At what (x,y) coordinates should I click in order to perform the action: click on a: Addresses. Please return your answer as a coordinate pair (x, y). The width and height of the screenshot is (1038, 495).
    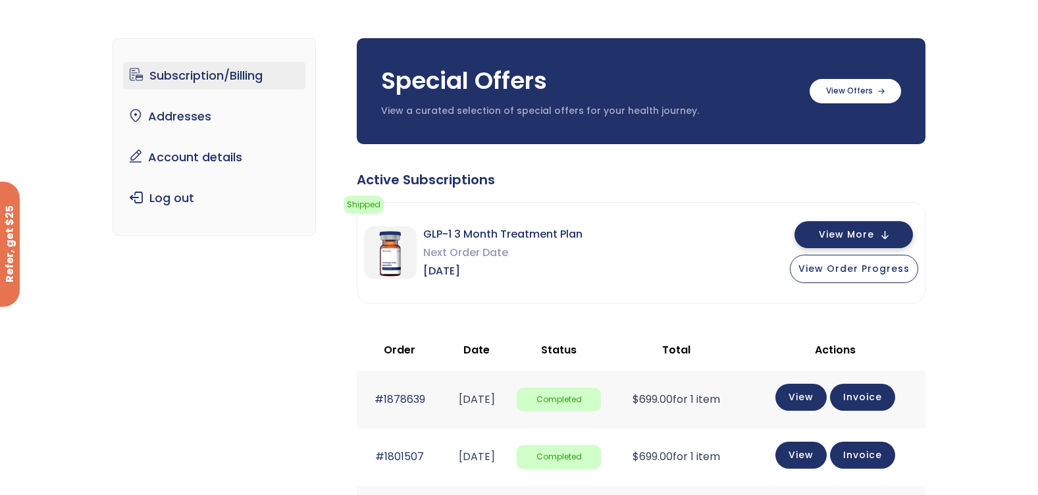
    Looking at the image, I should click on (214, 117).